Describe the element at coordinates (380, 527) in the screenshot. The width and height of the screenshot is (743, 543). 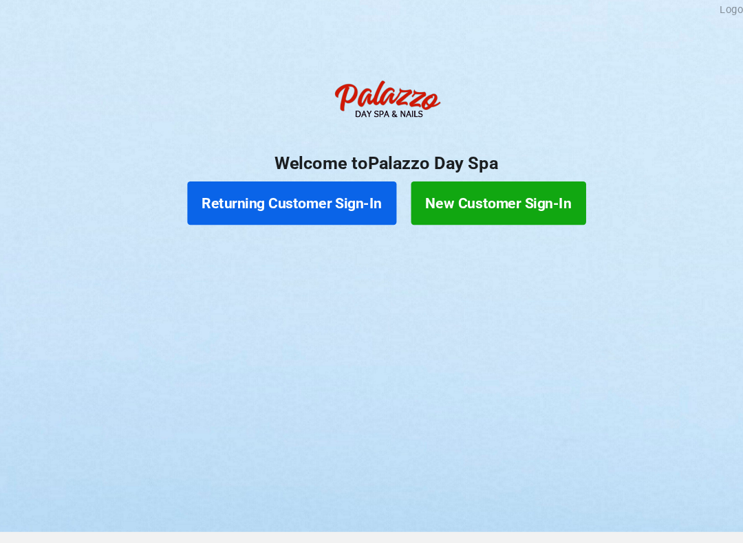
I see `b: uick tart ystem v 5.0.8` at that location.